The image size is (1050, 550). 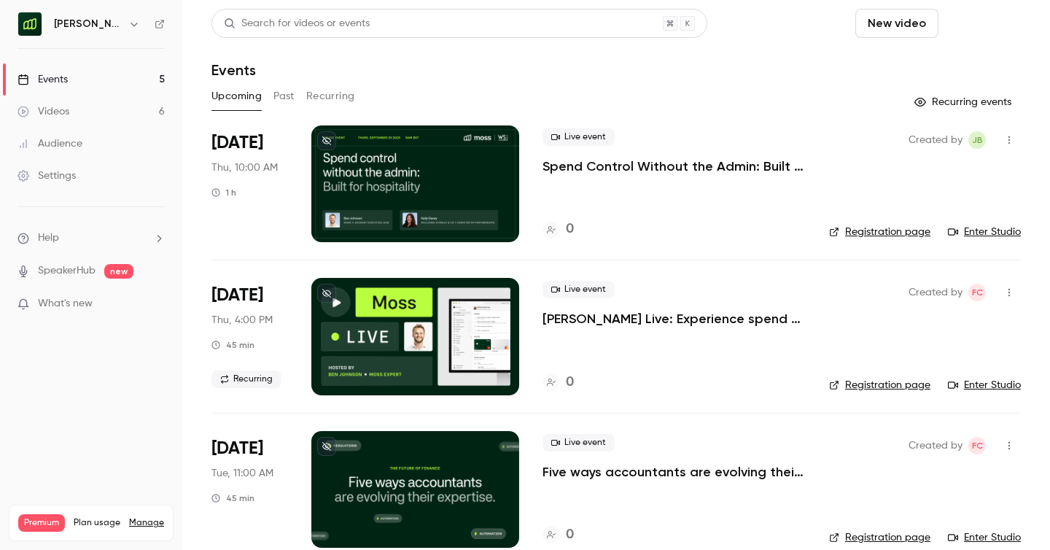 What do you see at coordinates (977, 140) in the screenshot?
I see `span: JB` at bounding box center [977, 140].